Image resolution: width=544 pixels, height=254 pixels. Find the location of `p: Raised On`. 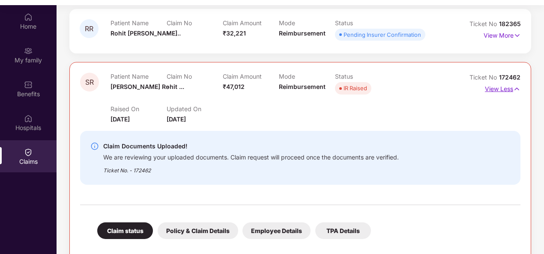

p: Raised On is located at coordinates (138, 109).